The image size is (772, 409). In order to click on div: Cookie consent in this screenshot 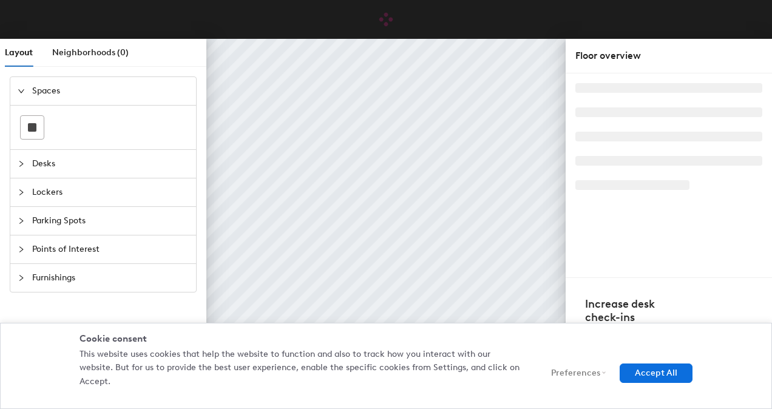, I will do `click(386, 339)`.